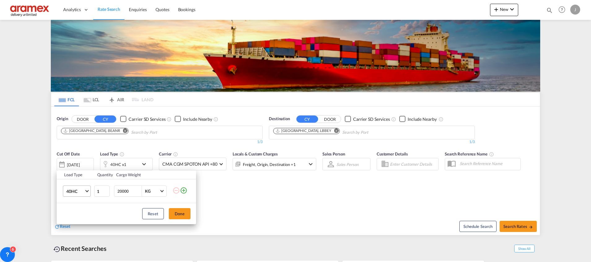  I want to click on input: Qty, so click(102, 191).